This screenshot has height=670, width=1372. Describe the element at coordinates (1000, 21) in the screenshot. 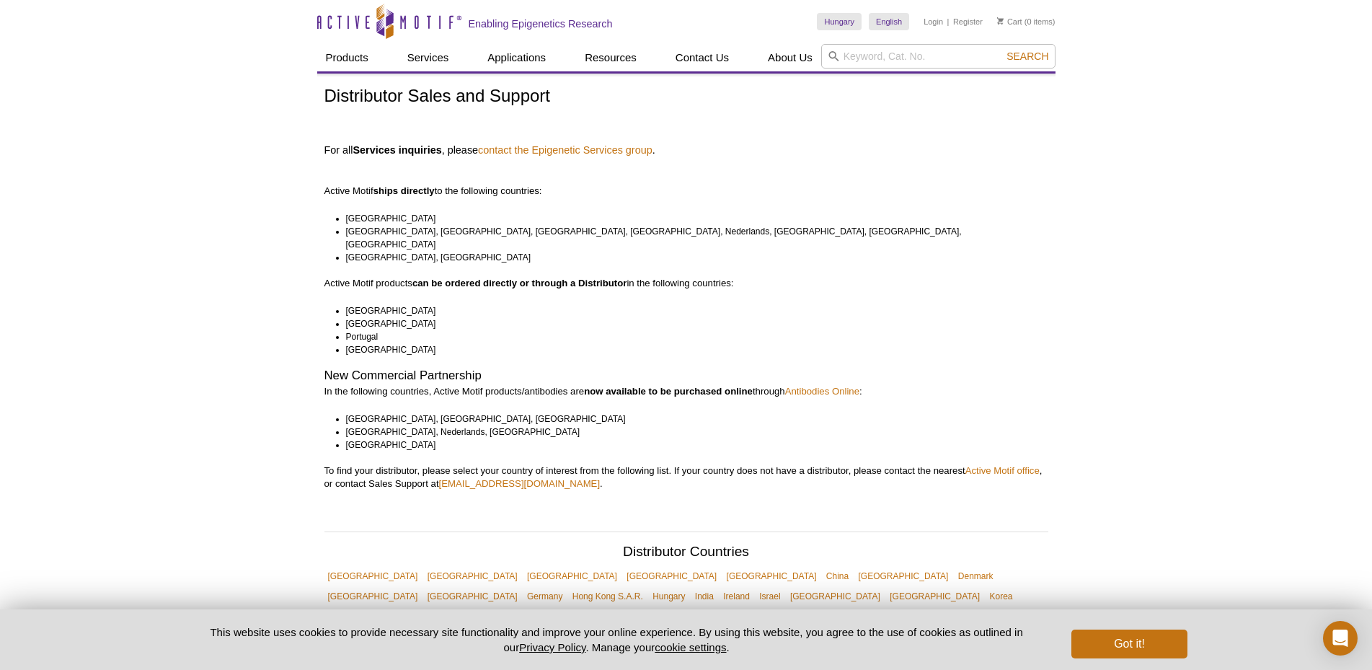

I see `img: Your Cart` at that location.